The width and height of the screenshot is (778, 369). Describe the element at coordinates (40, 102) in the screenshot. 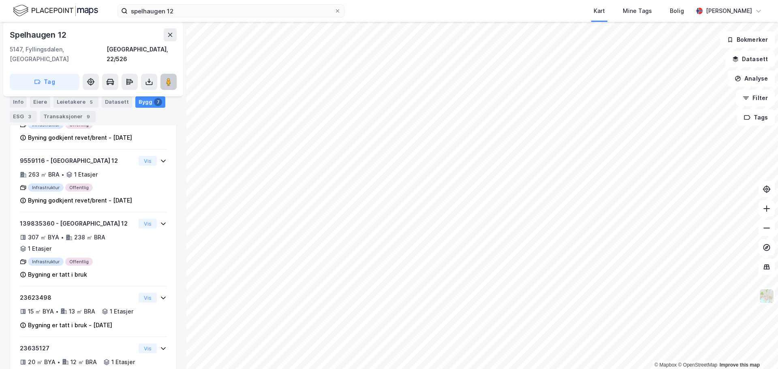

I see `div: Eiere` at that location.